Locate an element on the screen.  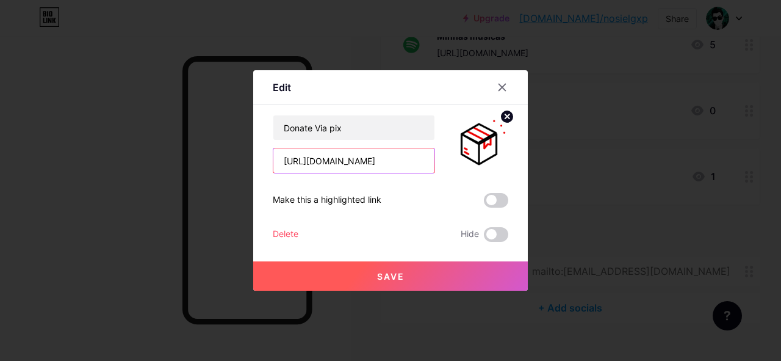
div: Make this a highlighted link is located at coordinates (327, 200).